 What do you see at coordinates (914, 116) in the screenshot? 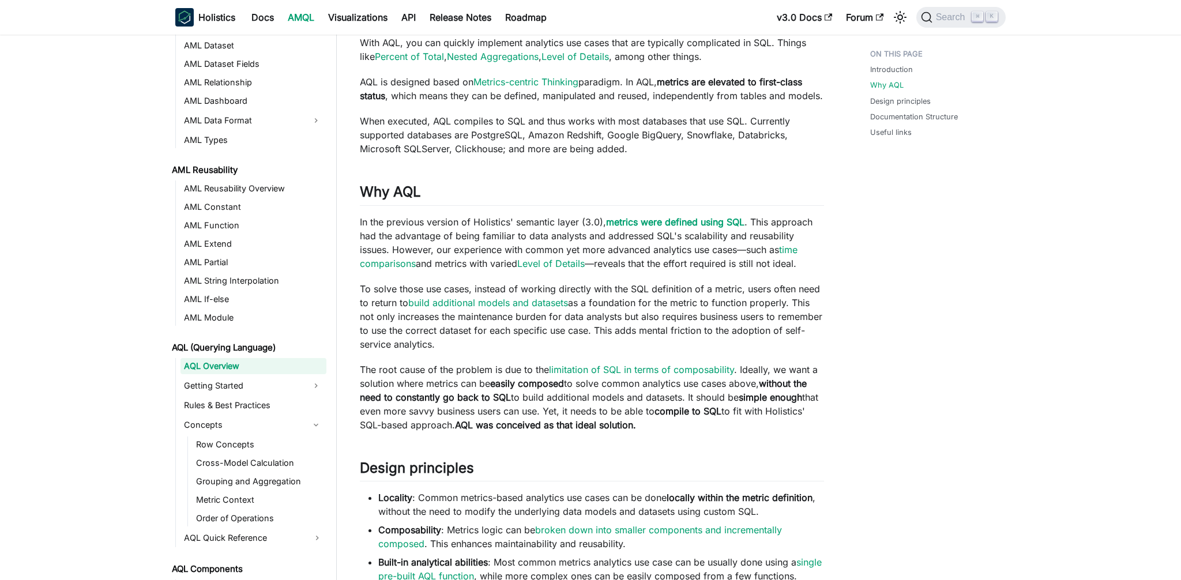
I see `a: Documentation Structure` at bounding box center [914, 116].